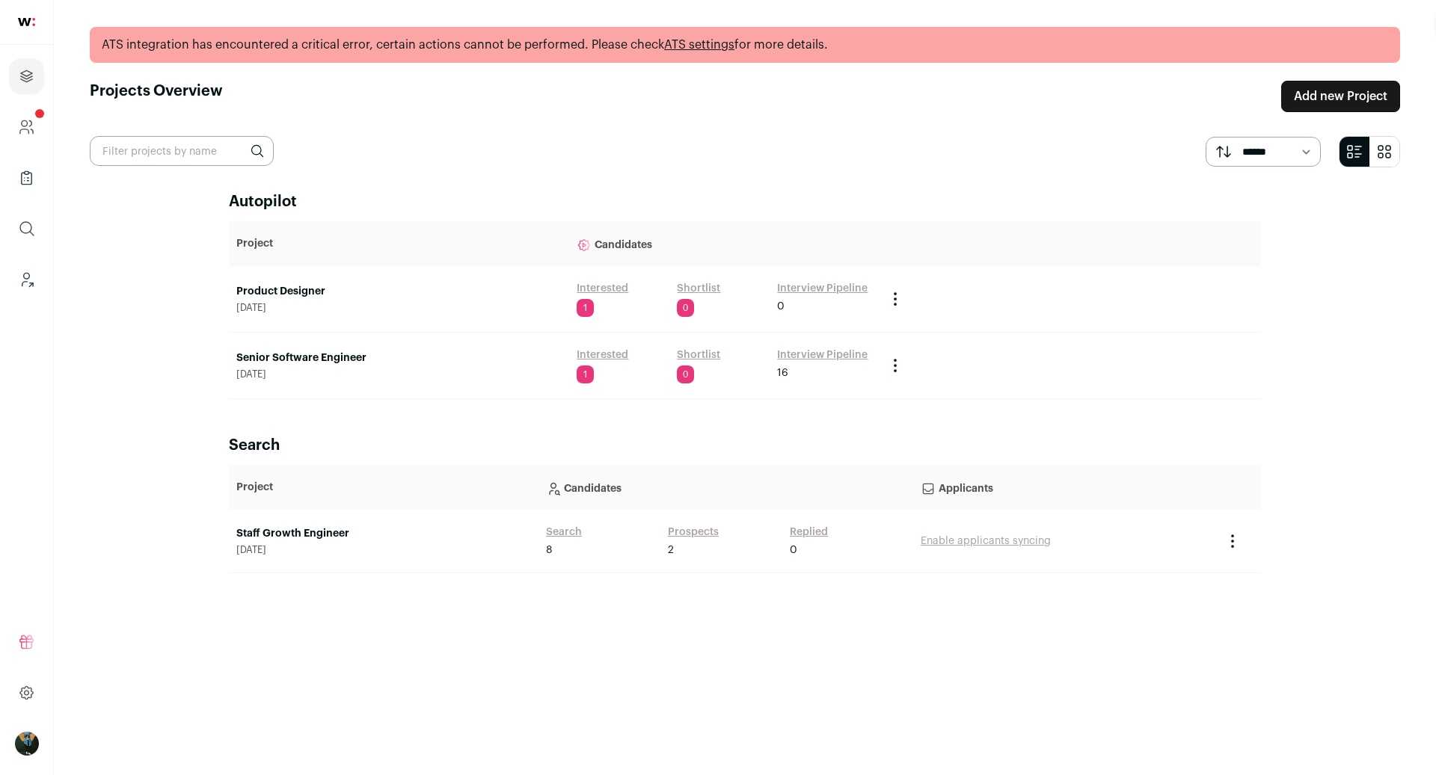  Describe the element at coordinates (986, 541) in the screenshot. I see `a: Enable applicants syncing` at that location.